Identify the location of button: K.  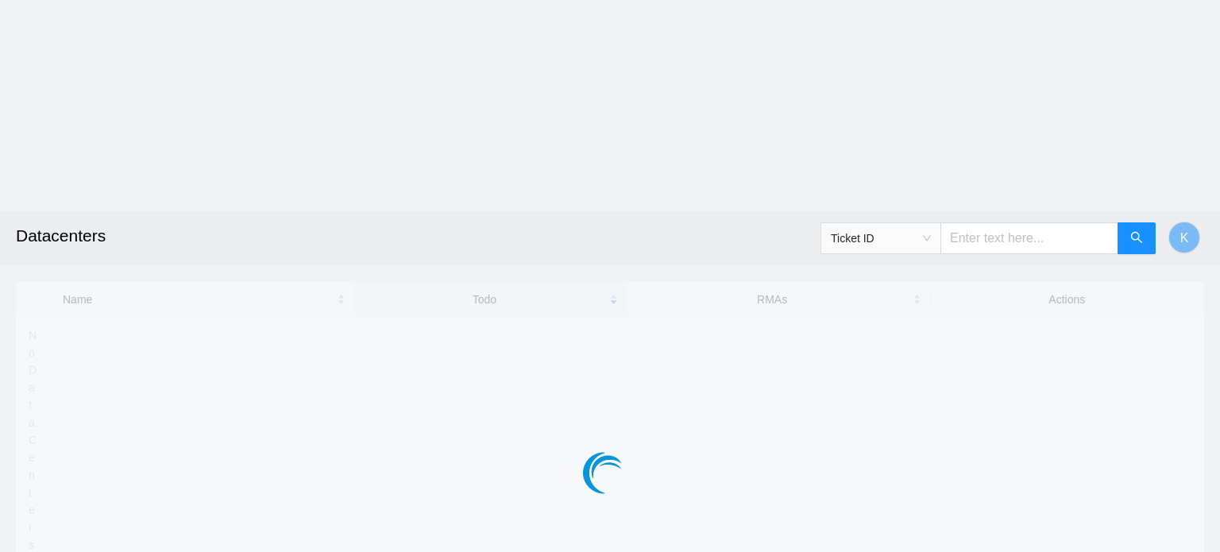
(1184, 237).